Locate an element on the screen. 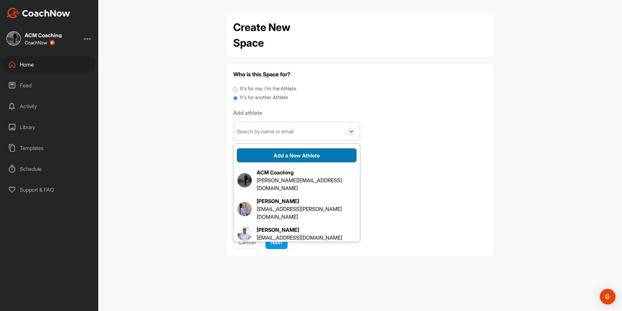  div: Support & FAQ is located at coordinates (49, 189).